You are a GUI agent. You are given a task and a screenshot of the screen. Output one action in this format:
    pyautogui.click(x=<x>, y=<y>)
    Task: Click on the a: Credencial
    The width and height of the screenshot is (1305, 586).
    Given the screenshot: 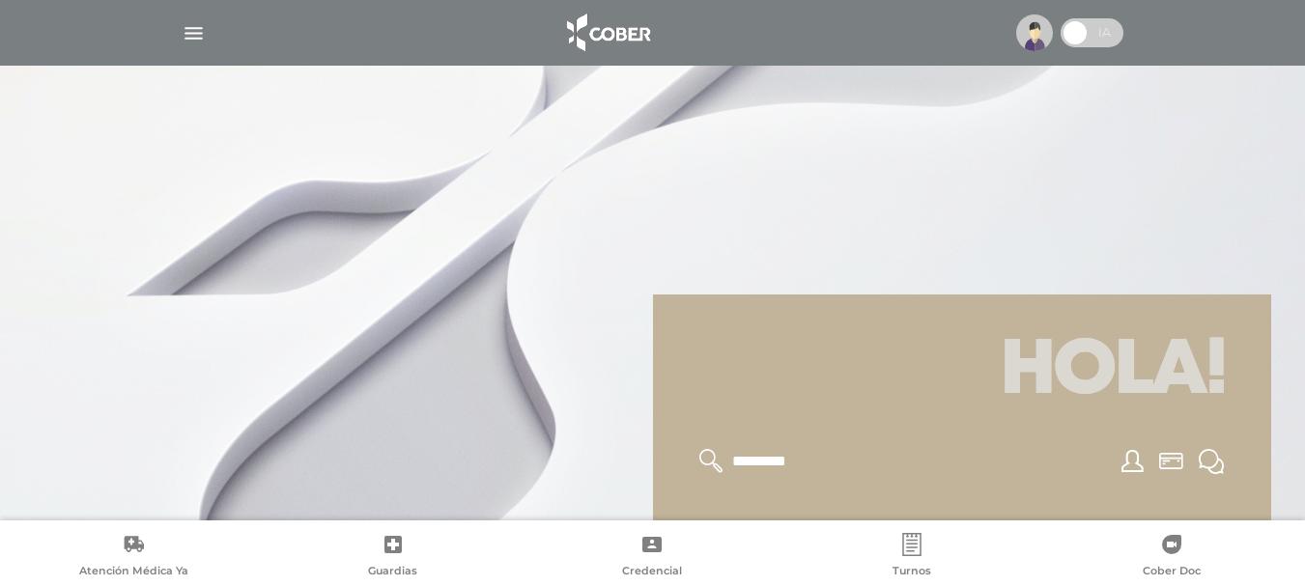 What is the action you would take?
    pyautogui.click(x=652, y=557)
    